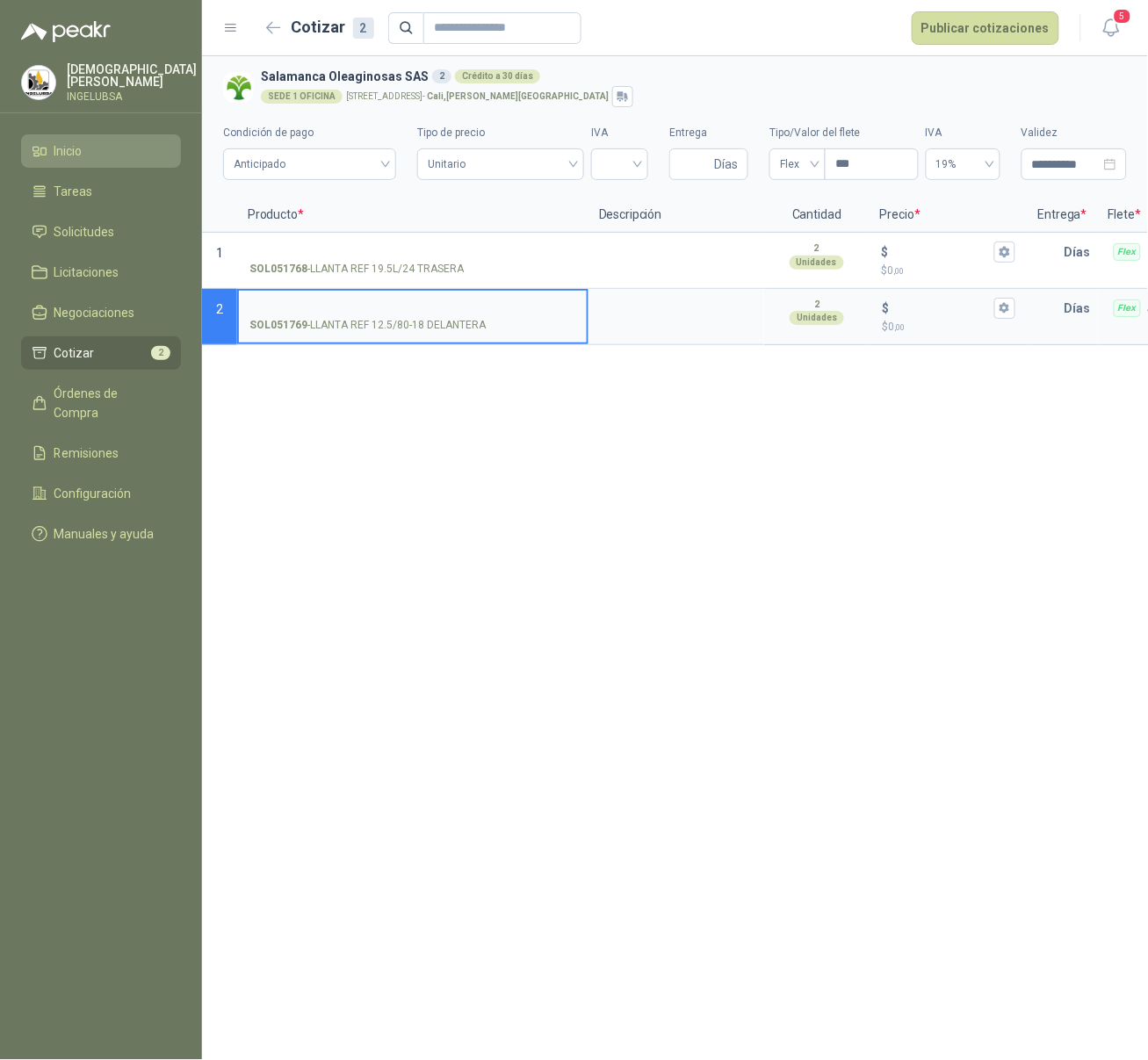  What do you see at coordinates (101, 403) in the screenshot?
I see `a: Órdenes de Compra` at bounding box center [101, 403].